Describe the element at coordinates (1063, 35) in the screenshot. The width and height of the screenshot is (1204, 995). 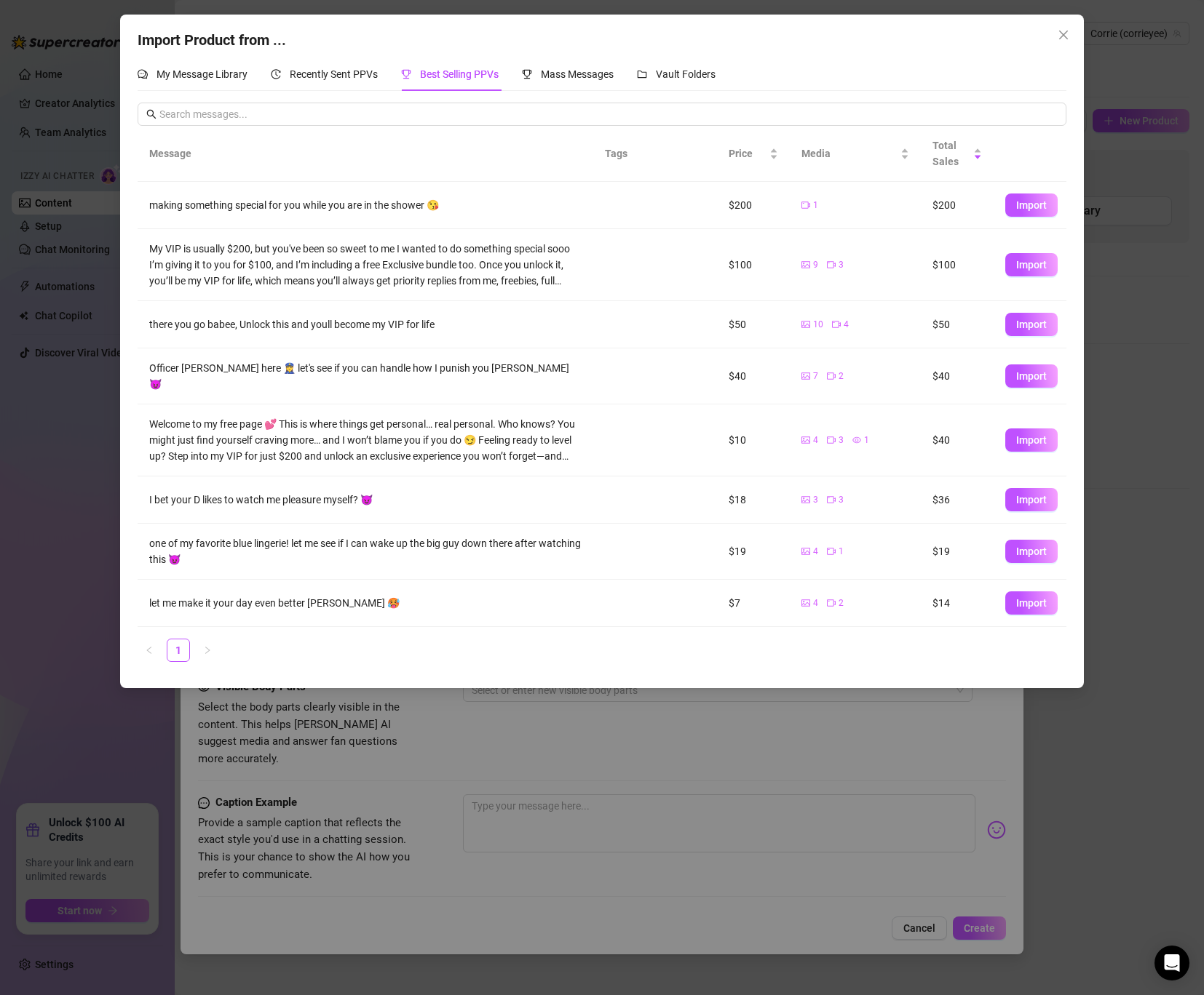
I see `span: Close` at that location.